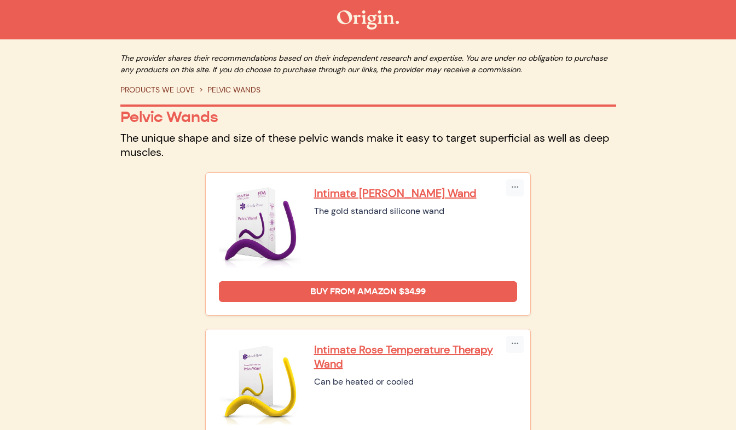 This screenshot has width=736, height=430. Describe the element at coordinates (368, 117) in the screenshot. I see `p: Pelvic Wands` at that location.